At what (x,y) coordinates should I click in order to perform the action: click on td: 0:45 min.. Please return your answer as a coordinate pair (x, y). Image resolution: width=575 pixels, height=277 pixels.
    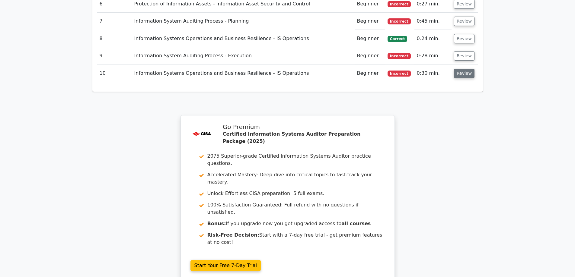
    Looking at the image, I should click on (433, 21).